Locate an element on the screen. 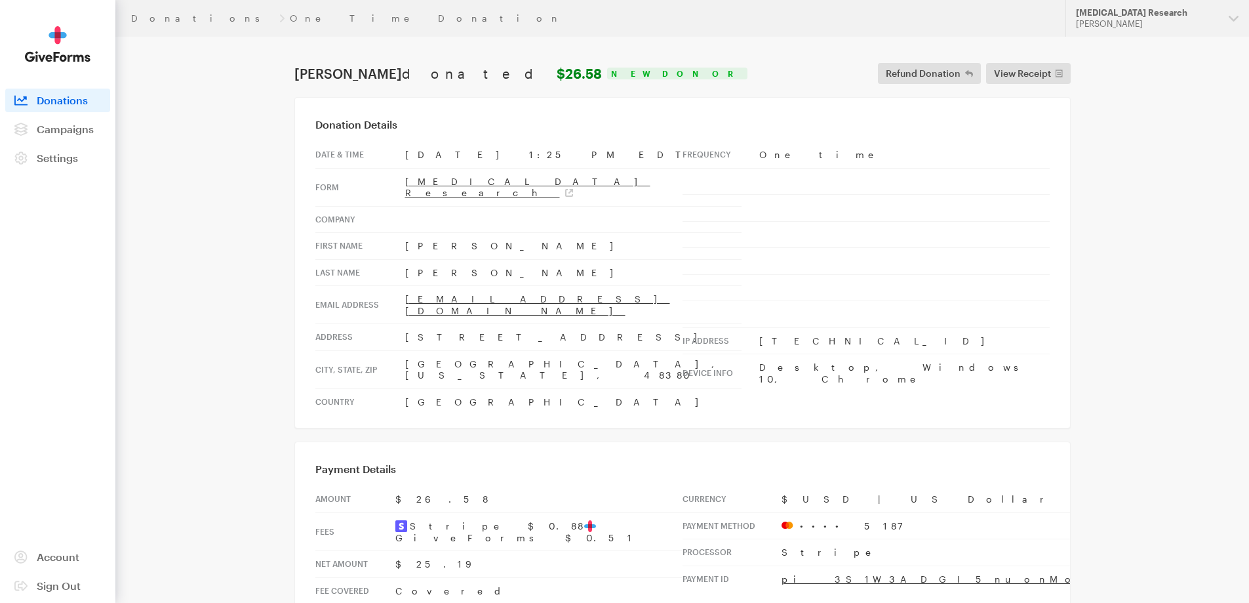  th: Last Name is located at coordinates (360, 272).